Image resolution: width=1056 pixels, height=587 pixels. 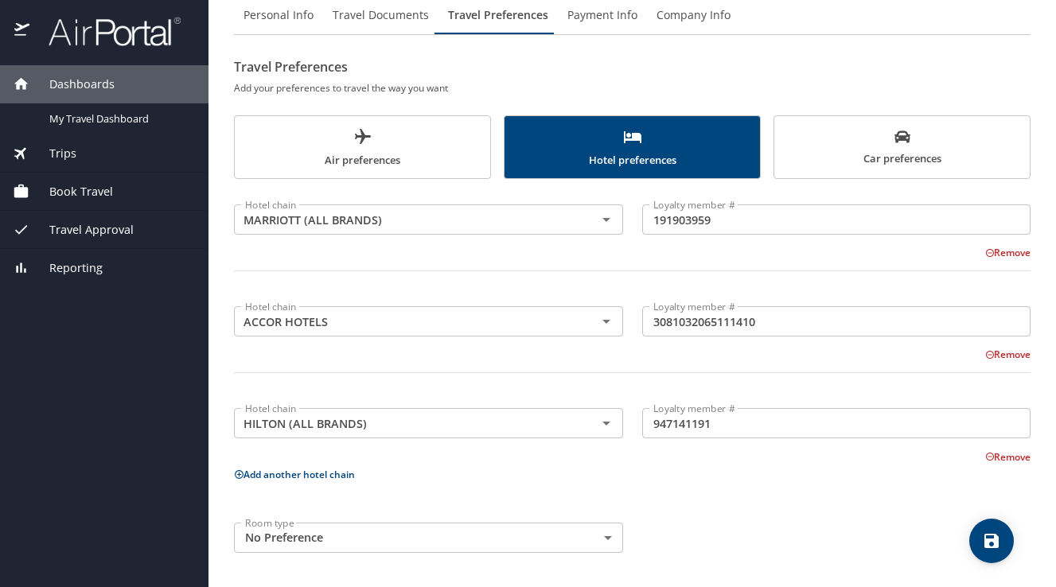 I want to click on span: Book Travel, so click(x=71, y=192).